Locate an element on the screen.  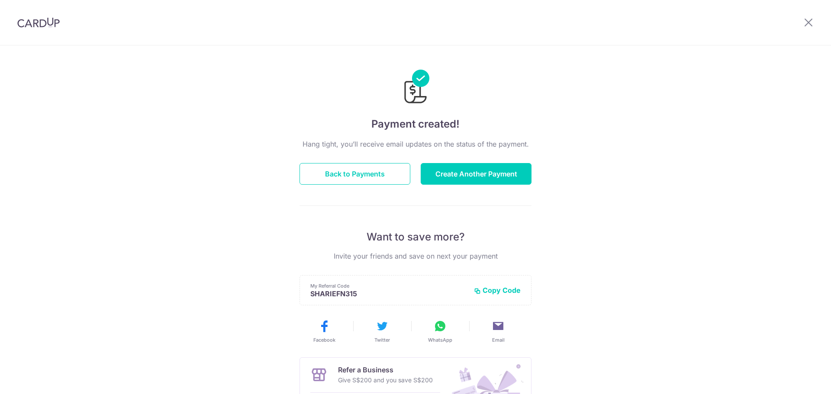
button: Twitter is located at coordinates (382, 331).